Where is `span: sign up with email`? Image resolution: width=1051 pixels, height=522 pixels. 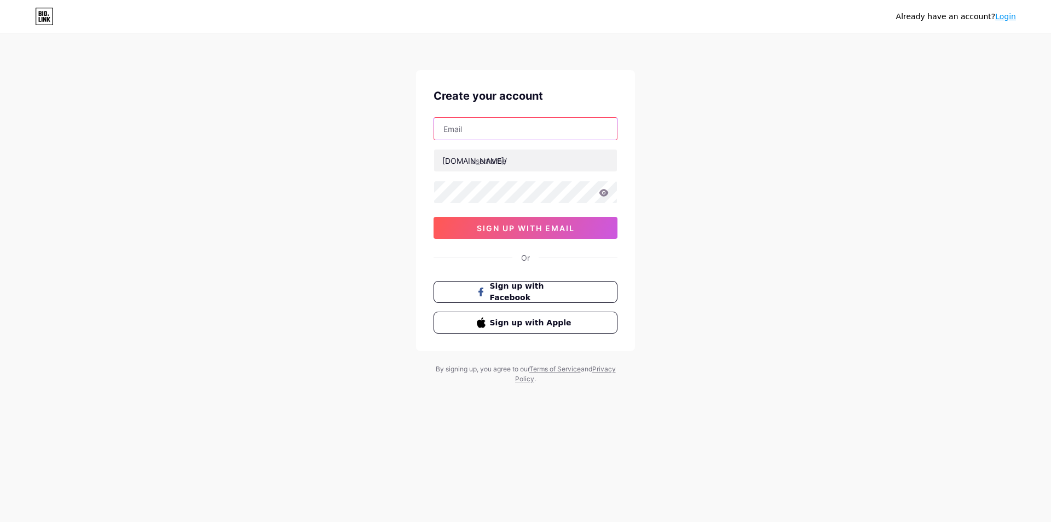
span: sign up with email is located at coordinates (525, 228).